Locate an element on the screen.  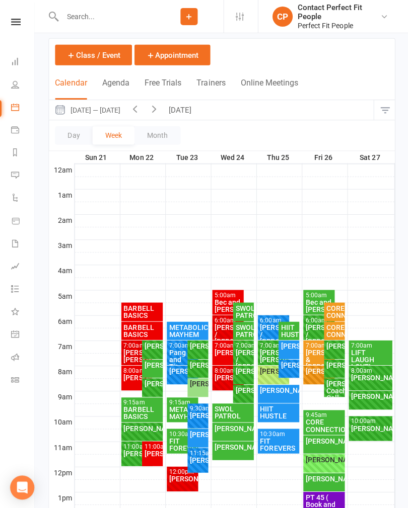
th: 1am is located at coordinates (61, 195).